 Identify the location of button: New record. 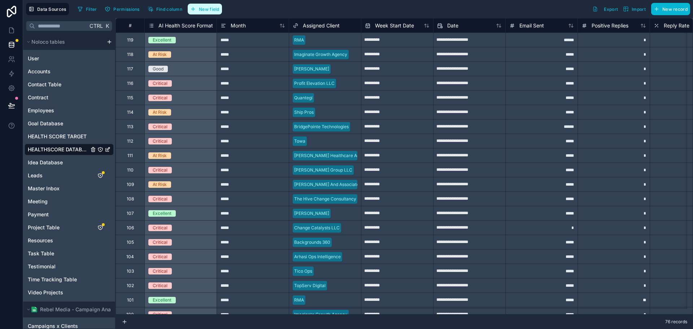
(671, 9).